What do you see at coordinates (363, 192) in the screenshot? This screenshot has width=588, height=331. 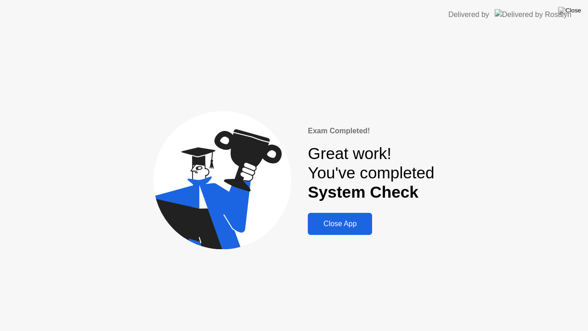 I see `b: System Check` at bounding box center [363, 192].